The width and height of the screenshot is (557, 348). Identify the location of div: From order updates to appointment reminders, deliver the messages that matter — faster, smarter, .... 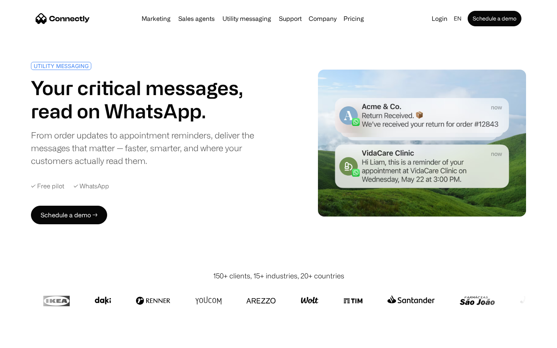
(153, 148).